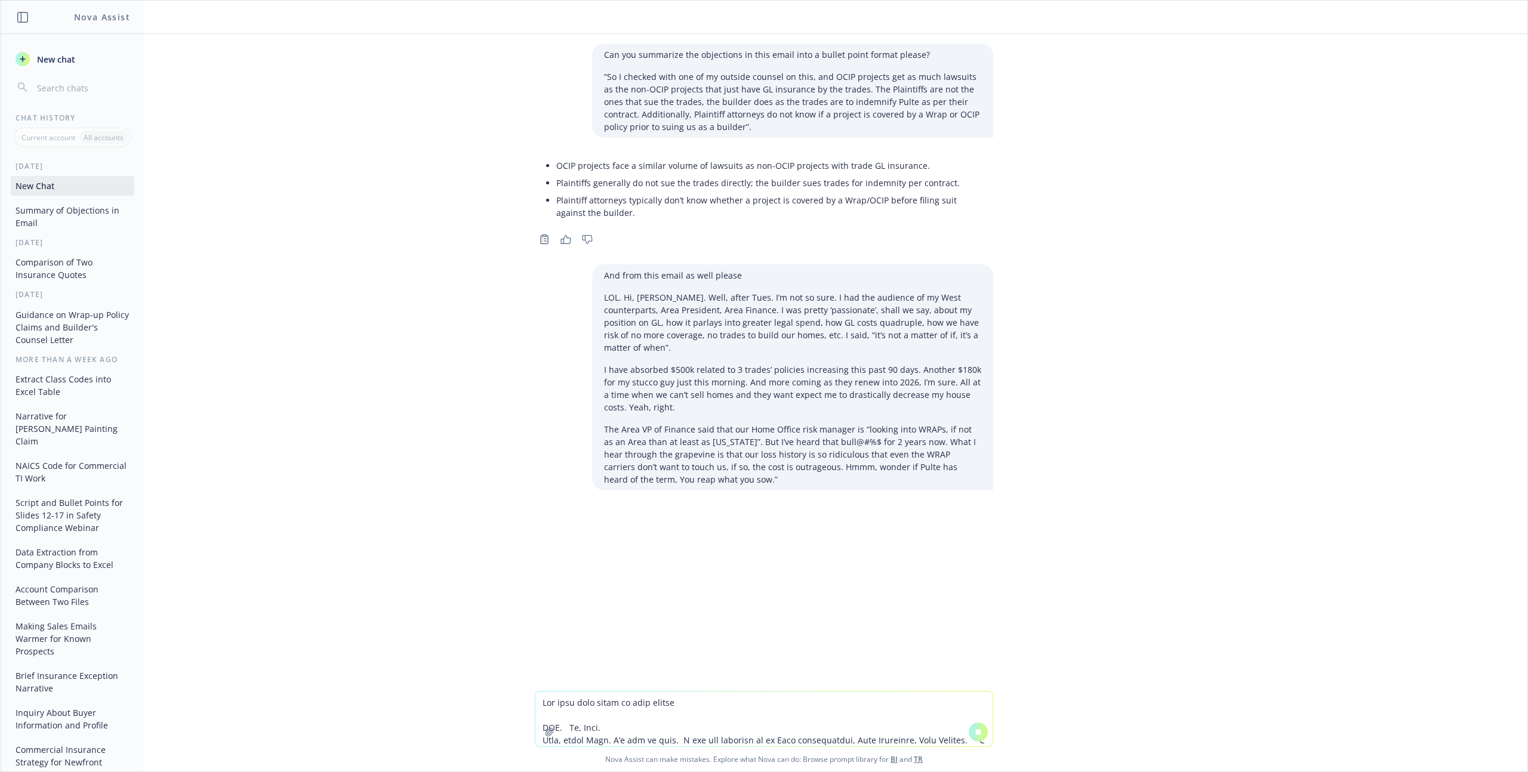 Image resolution: width=1528 pixels, height=772 pixels. I want to click on button: Making Sales Emails Warmer for Known Prospects, so click(72, 639).